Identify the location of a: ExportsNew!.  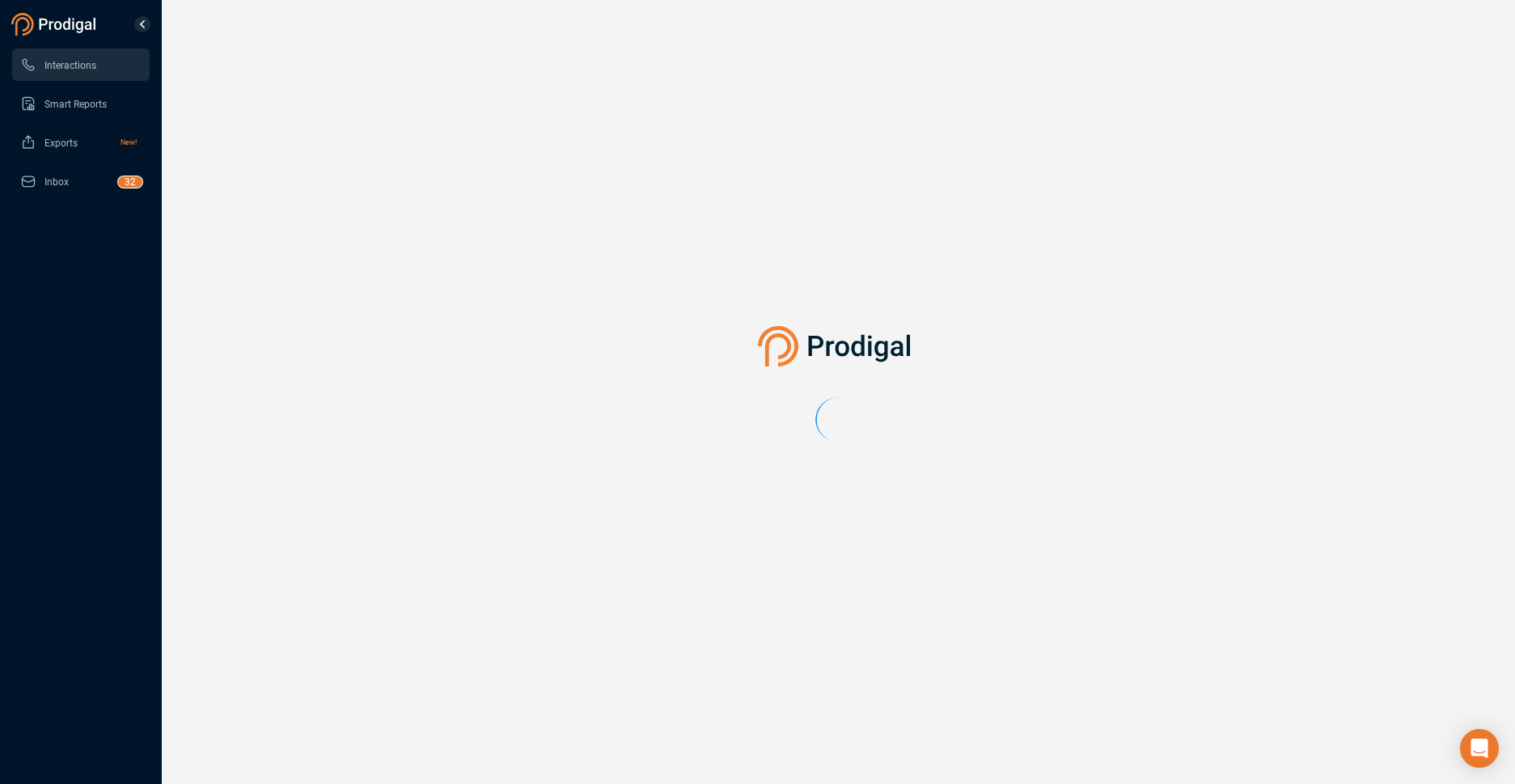
(79, 142).